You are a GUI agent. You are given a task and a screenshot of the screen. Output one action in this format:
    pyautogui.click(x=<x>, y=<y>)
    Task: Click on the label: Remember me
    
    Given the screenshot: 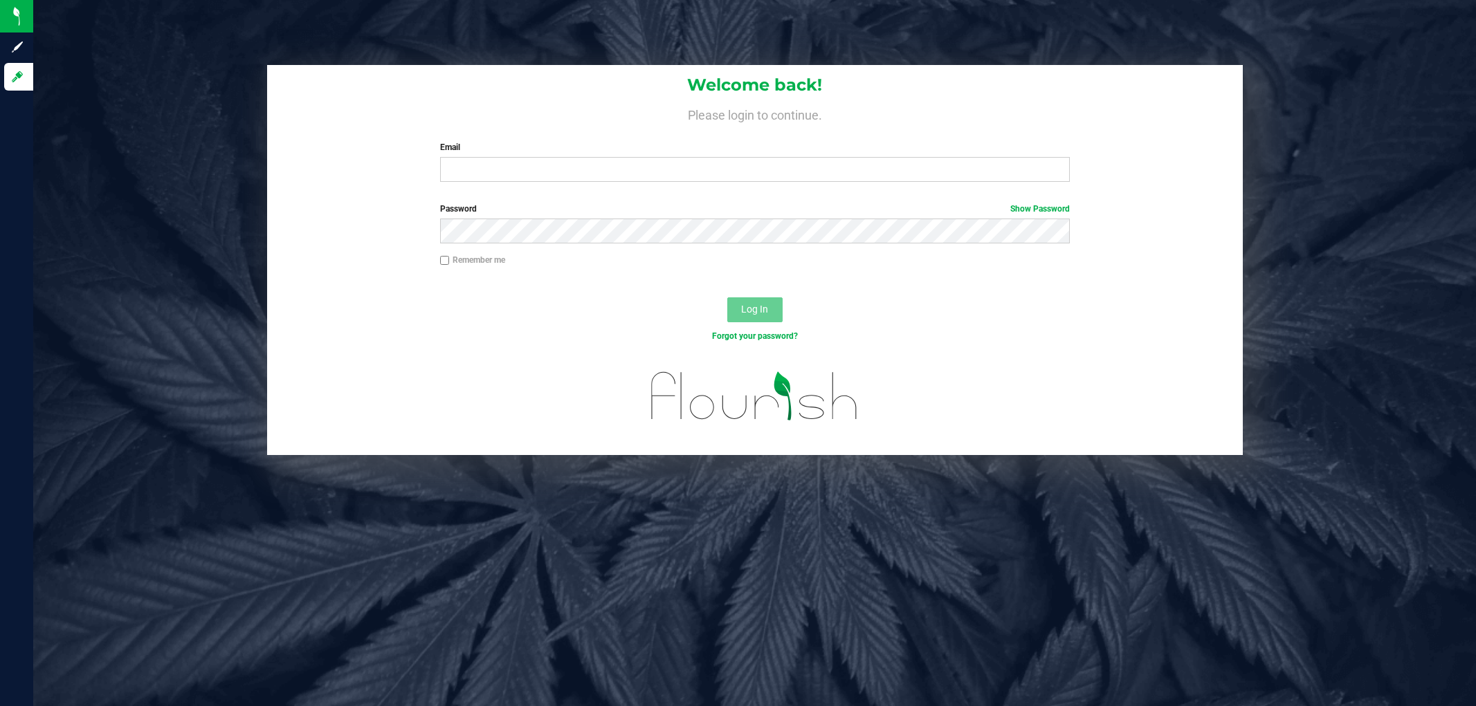 What is the action you would take?
    pyautogui.click(x=472, y=260)
    